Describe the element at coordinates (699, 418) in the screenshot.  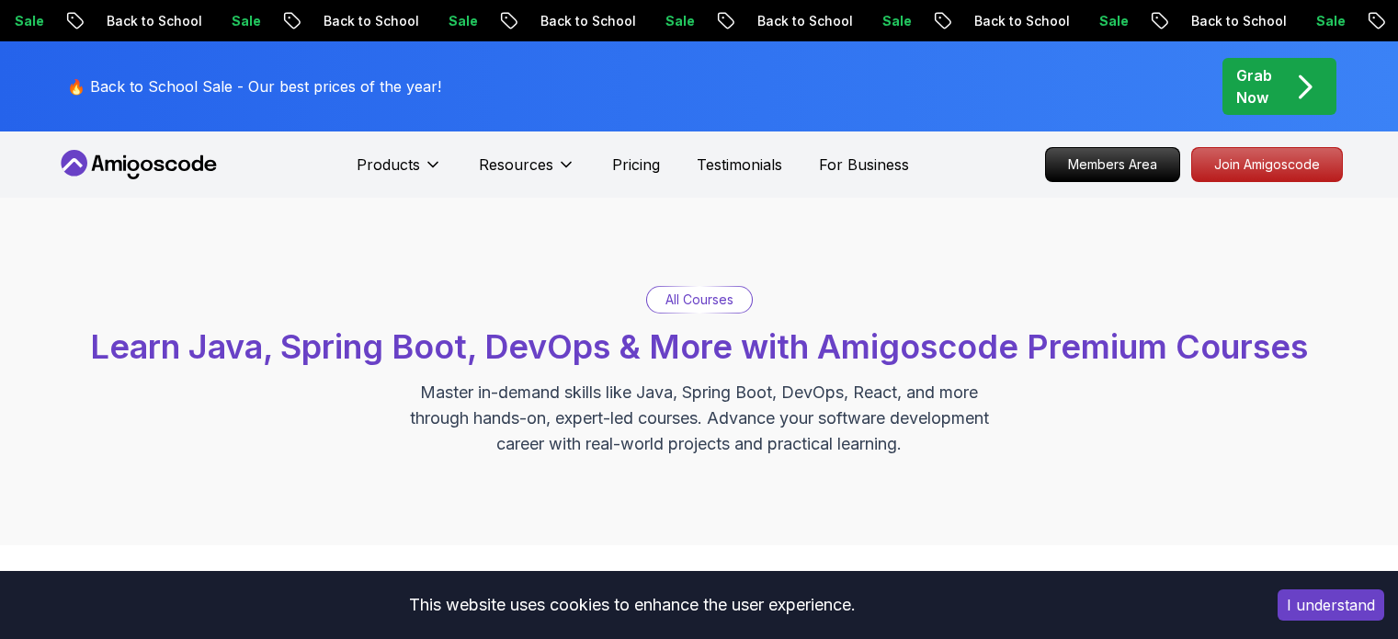
I see `p: Master in-demand skills like Java, Spring Boot, DevOps, React, and more through hands-on, expert-...` at that location.